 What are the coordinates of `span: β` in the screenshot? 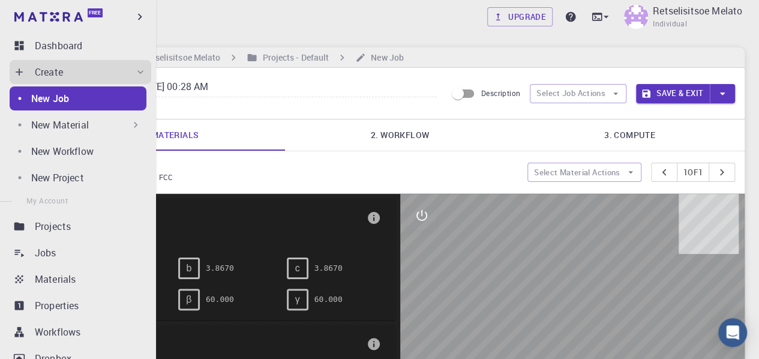 It's located at (188, 299).